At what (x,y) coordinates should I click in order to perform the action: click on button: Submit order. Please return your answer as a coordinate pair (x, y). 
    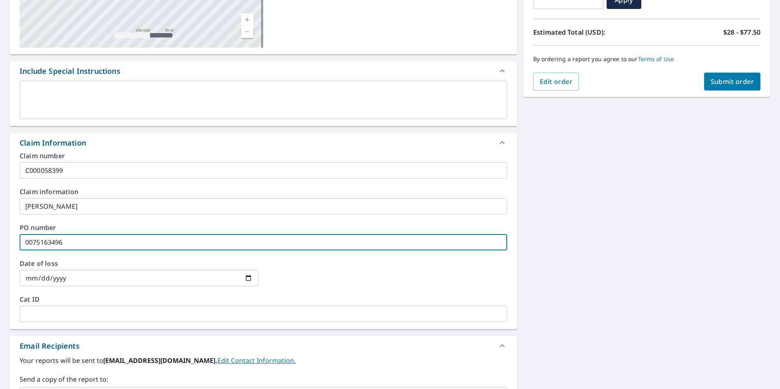
    Looking at the image, I should click on (733, 82).